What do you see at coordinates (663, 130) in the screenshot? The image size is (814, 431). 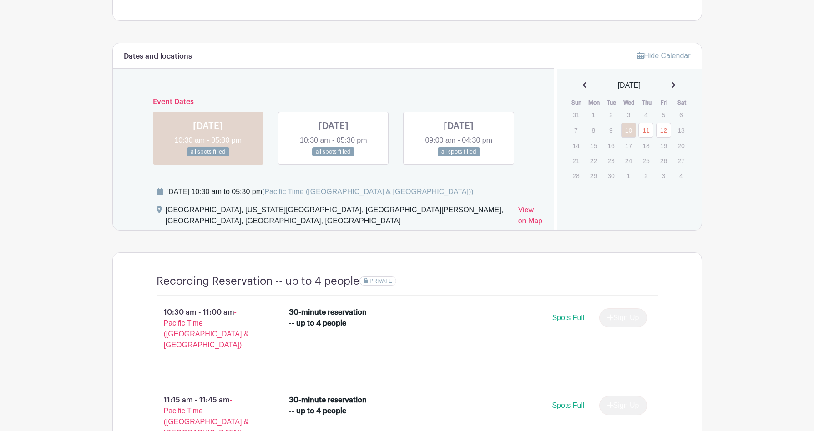 I see `a: 12` at bounding box center [663, 130].